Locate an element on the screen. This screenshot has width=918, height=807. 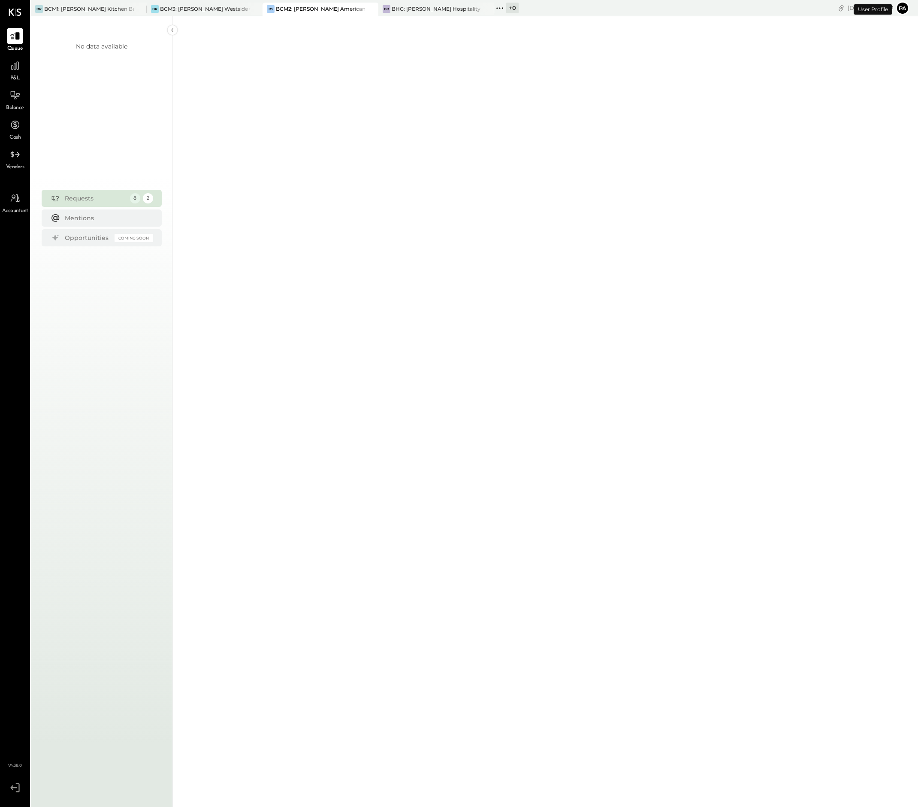
div: 8 is located at coordinates (135, 198).